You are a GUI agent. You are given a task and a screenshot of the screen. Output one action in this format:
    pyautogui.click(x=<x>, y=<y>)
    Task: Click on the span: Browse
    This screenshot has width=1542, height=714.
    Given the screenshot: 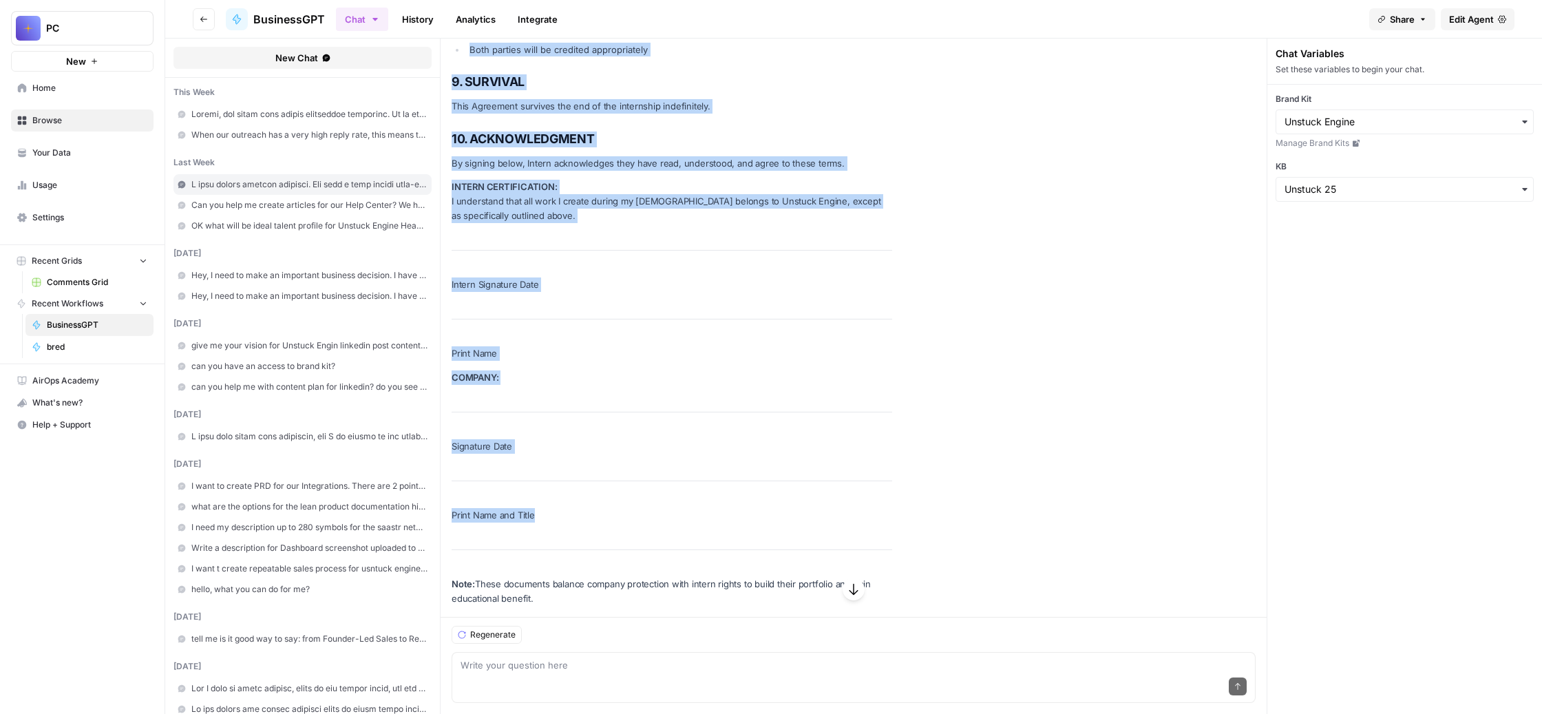 What is the action you would take?
    pyautogui.click(x=89, y=120)
    